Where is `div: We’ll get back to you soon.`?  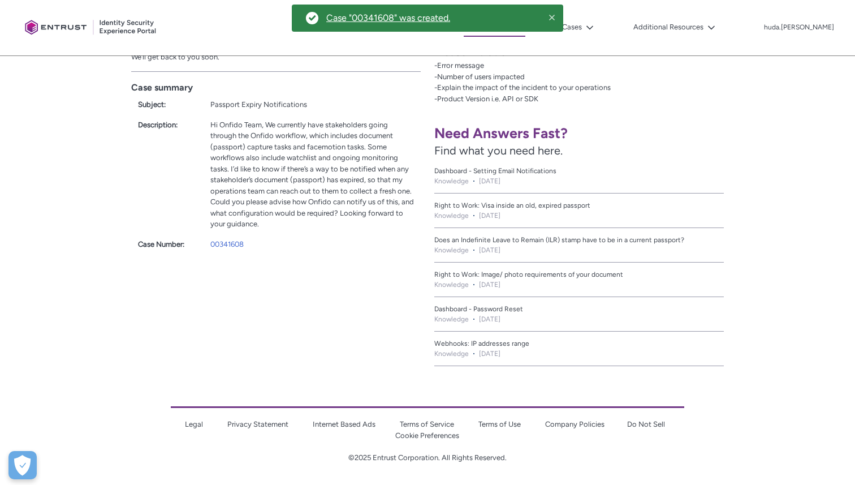 div: We’ll get back to you soon. is located at coordinates (276, 57).